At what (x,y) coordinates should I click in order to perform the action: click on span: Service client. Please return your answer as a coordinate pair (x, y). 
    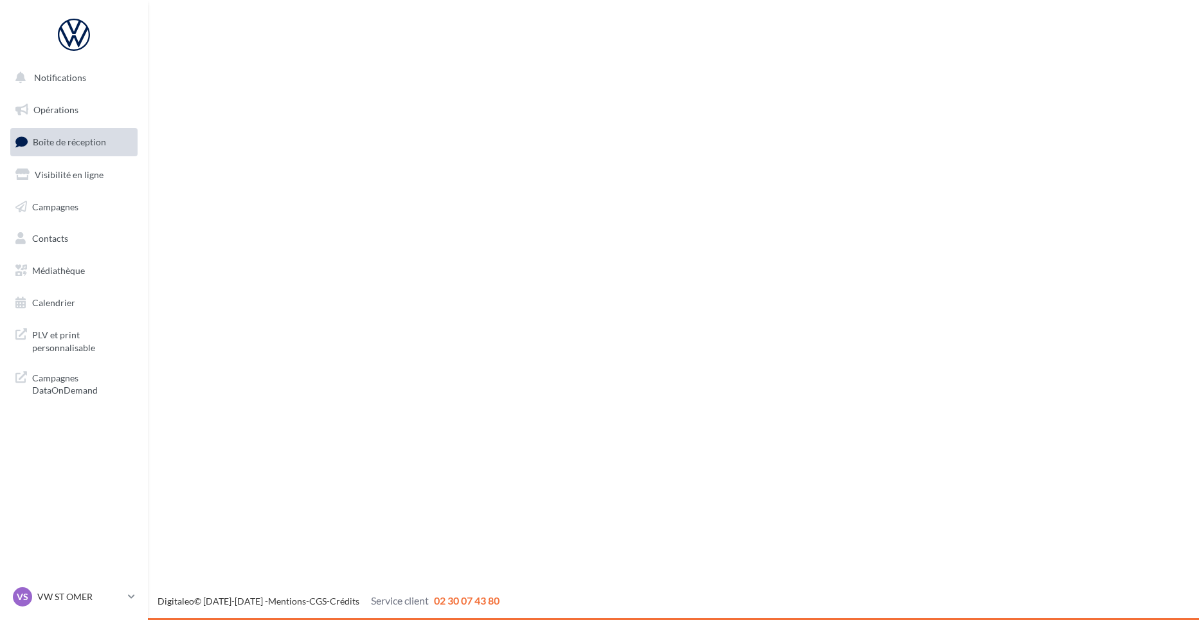
    Looking at the image, I should click on (400, 600).